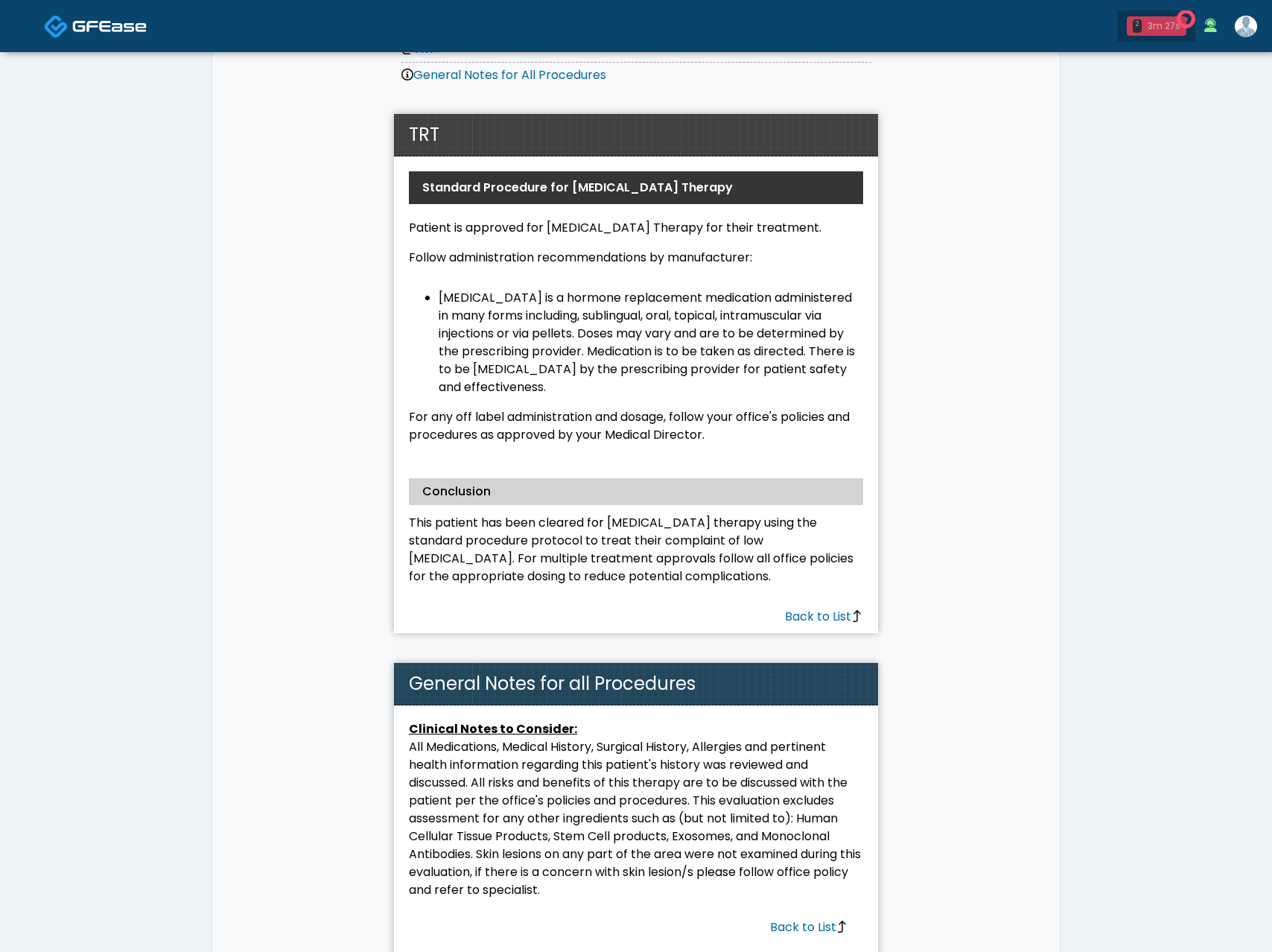  I want to click on p: All Medications, Medical History, Surgical History, Allergies and pertinent health information re..., so click(636, 818).